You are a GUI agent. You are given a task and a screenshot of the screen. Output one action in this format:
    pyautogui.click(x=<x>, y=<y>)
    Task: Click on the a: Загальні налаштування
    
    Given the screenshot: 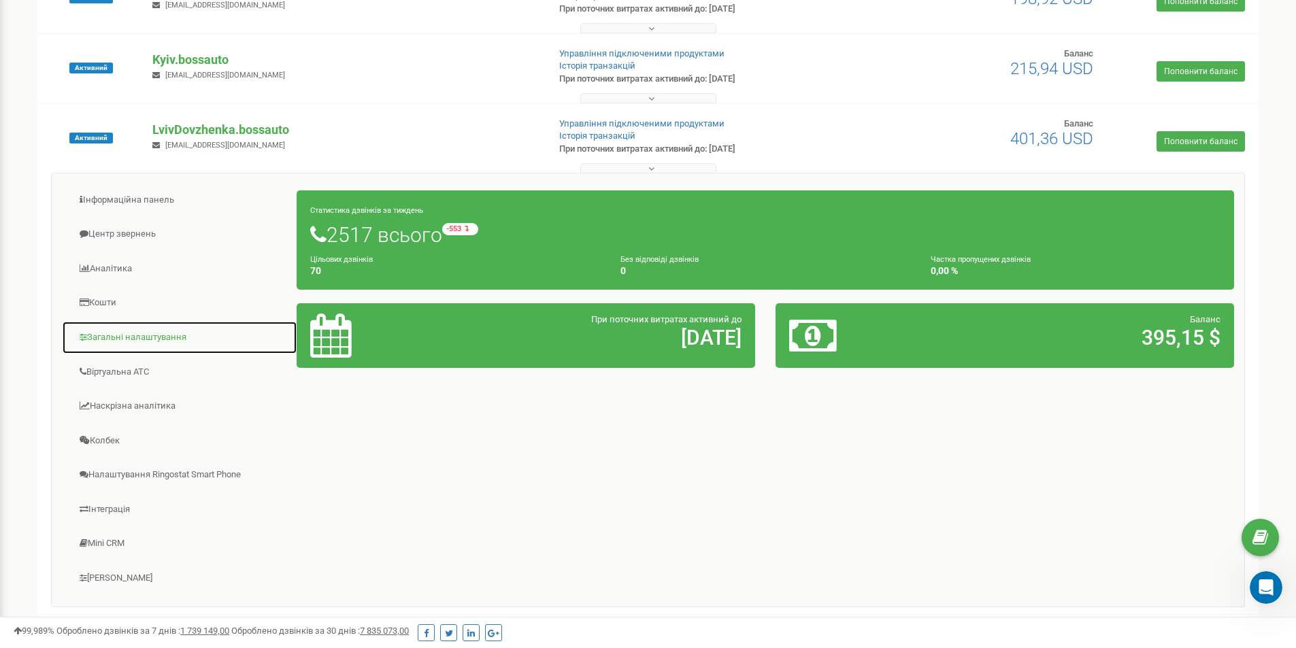 What is the action you would take?
    pyautogui.click(x=180, y=337)
    